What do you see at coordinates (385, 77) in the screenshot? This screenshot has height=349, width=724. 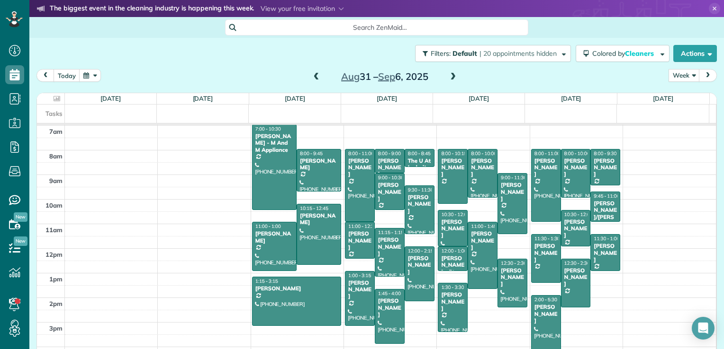 I see `h2: 31 – 6, 2025` at bounding box center [385, 77].